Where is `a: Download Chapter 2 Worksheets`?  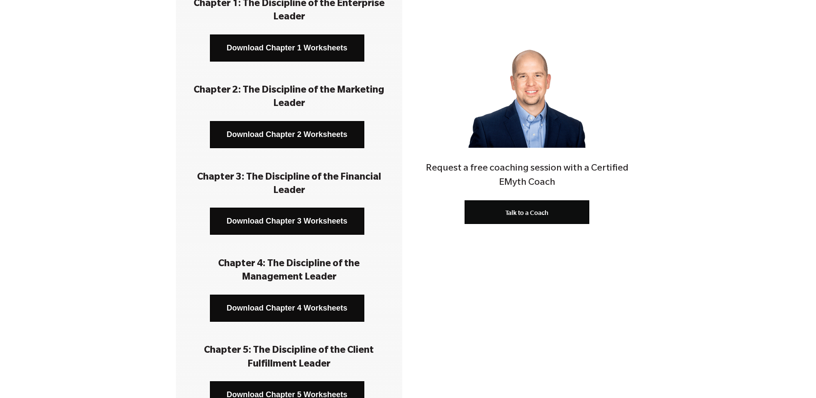 a: Download Chapter 2 Worksheets is located at coordinates (287, 134).